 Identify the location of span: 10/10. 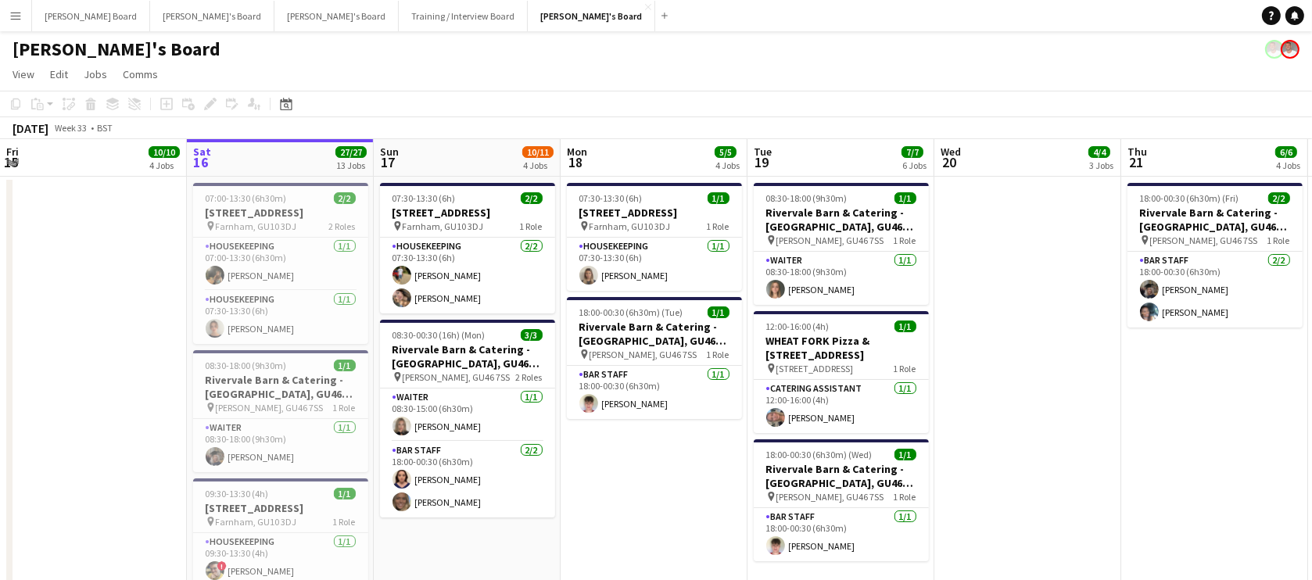
(164, 152).